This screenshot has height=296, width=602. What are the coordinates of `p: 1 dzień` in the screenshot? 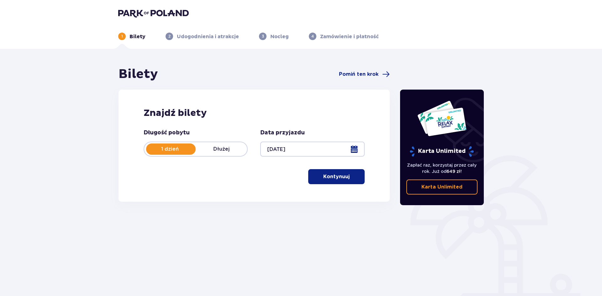 It's located at (170, 149).